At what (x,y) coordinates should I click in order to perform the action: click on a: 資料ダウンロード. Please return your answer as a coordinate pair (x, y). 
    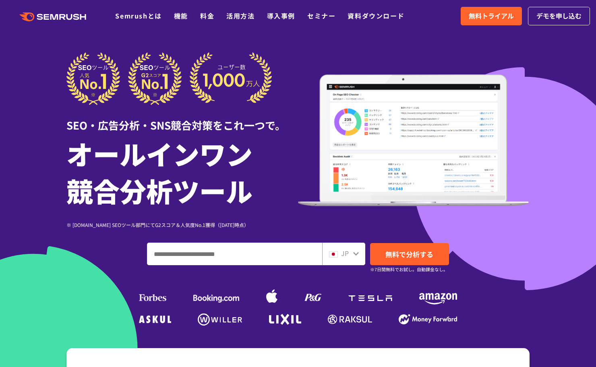
    Looking at the image, I should click on (376, 16).